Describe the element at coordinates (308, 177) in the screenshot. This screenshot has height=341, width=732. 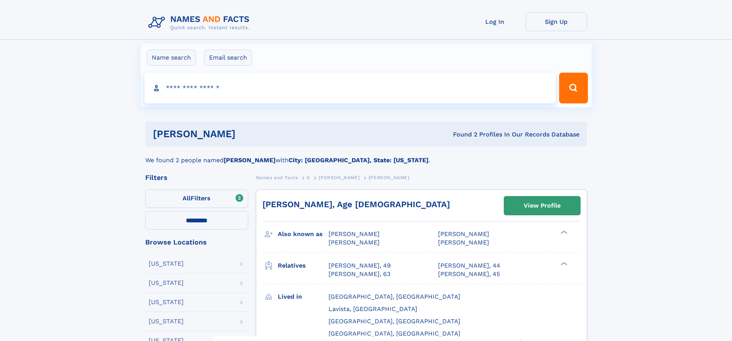
I see `a: S` at that location.